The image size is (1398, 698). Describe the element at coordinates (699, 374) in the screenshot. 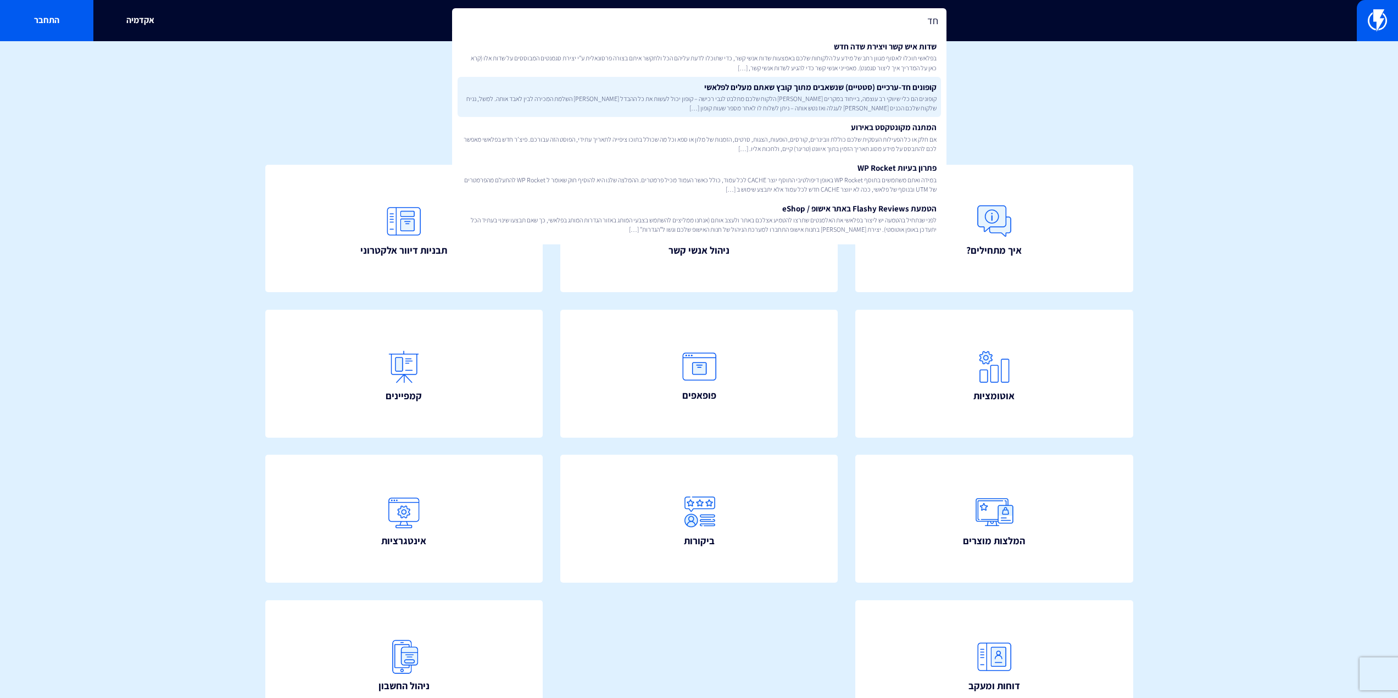

I see `a: פופאפים` at that location.